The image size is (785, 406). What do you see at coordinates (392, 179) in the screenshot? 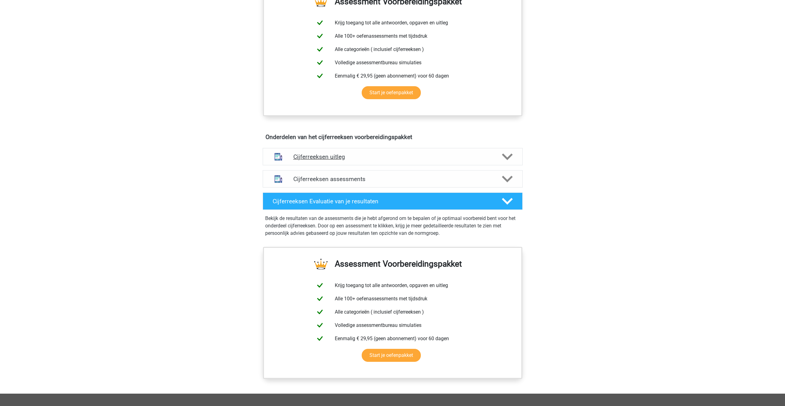
I see `h4: Cijferreeksen assessments` at bounding box center [392, 179].